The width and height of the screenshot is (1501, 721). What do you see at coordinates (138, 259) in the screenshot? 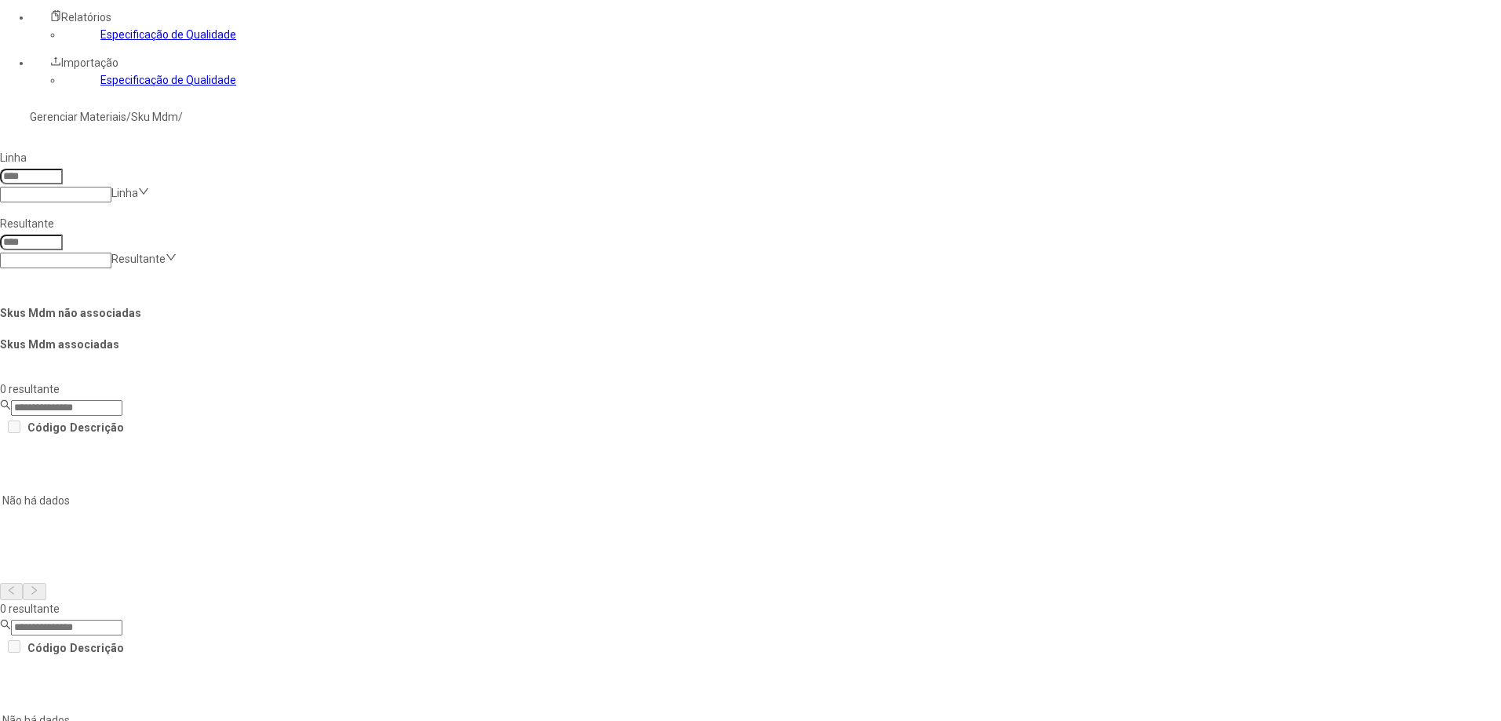
I see `nz-select-placeholder: Resultante` at bounding box center [138, 259].